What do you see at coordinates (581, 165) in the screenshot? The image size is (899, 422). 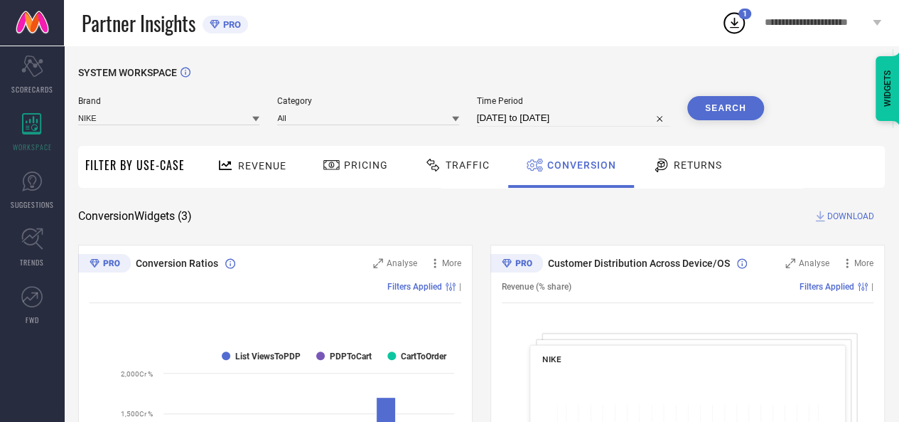 I see `span: Conversion` at bounding box center [581, 165].